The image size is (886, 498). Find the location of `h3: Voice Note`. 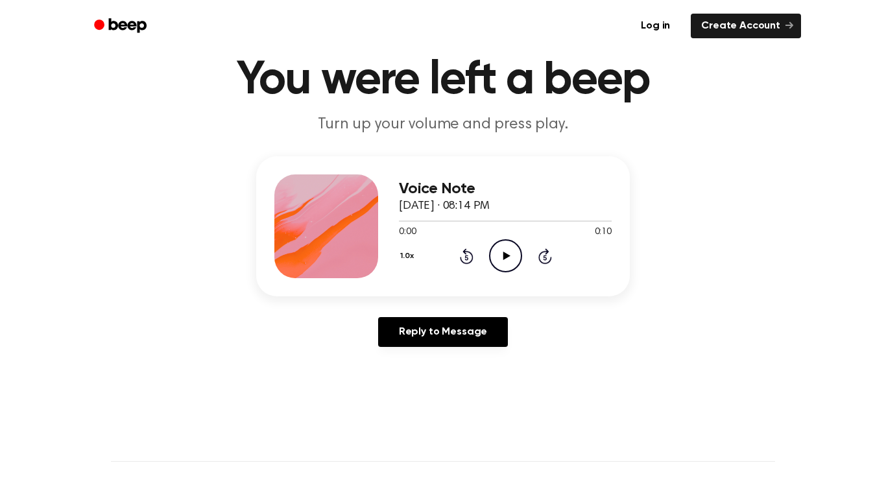

h3: Voice Note is located at coordinates (505, 189).